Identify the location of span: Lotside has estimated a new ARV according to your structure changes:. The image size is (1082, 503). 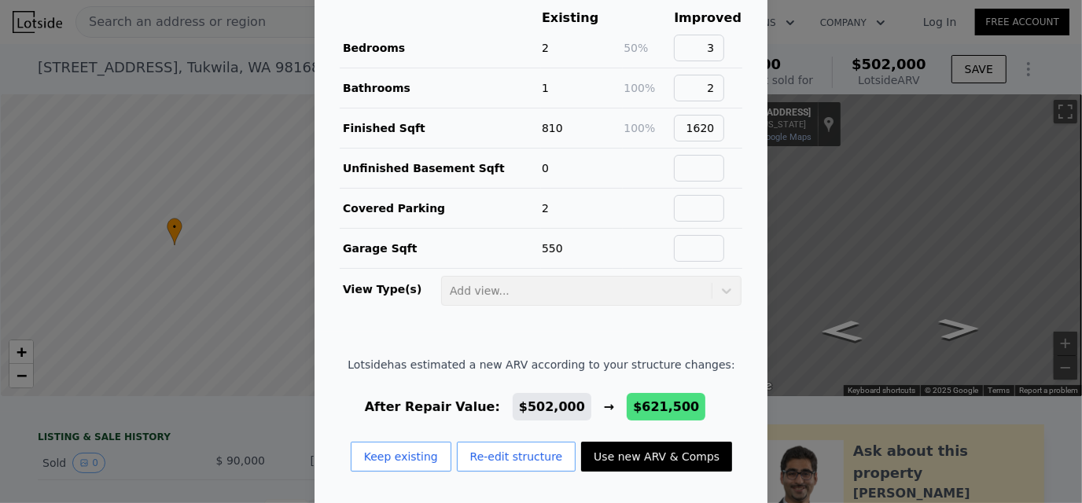
(541, 365).